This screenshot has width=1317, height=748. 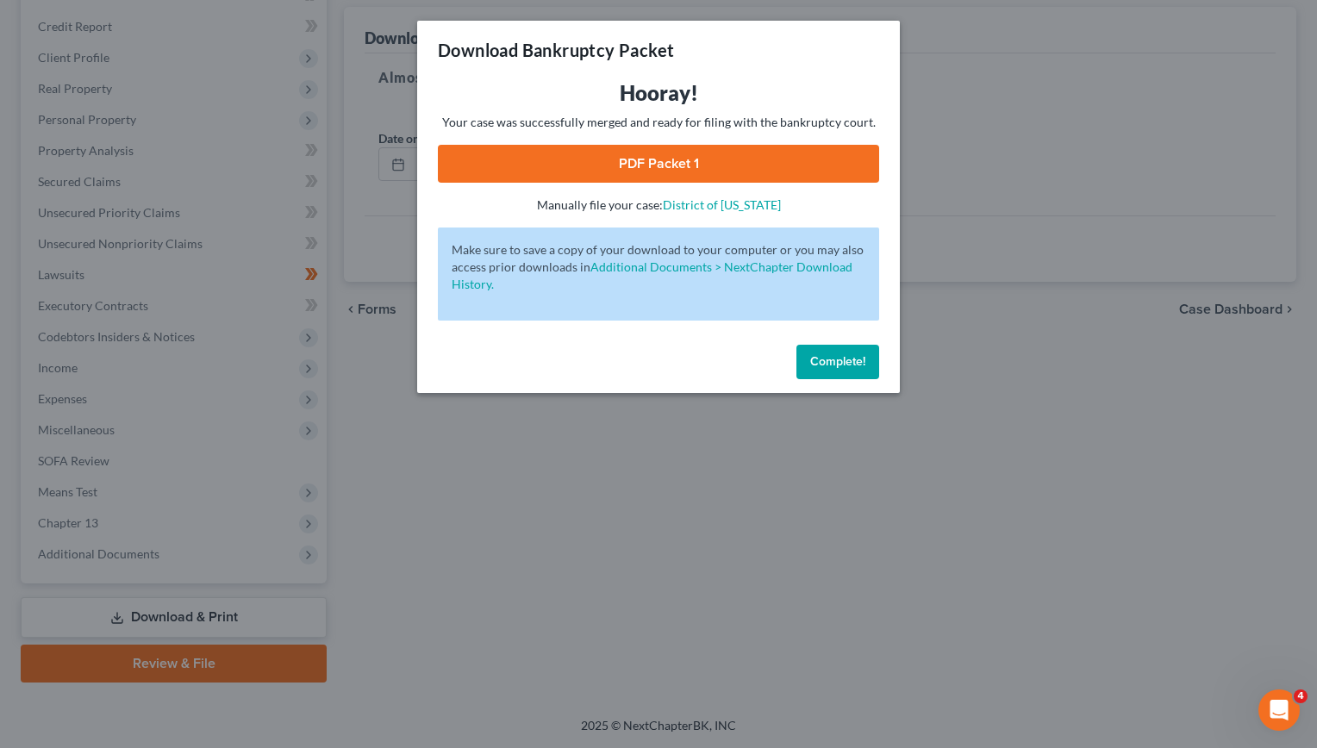 What do you see at coordinates (659, 122) in the screenshot?
I see `p: Your case was successfully merged and ready for filing with the bankruptcy court.` at bounding box center [659, 122].